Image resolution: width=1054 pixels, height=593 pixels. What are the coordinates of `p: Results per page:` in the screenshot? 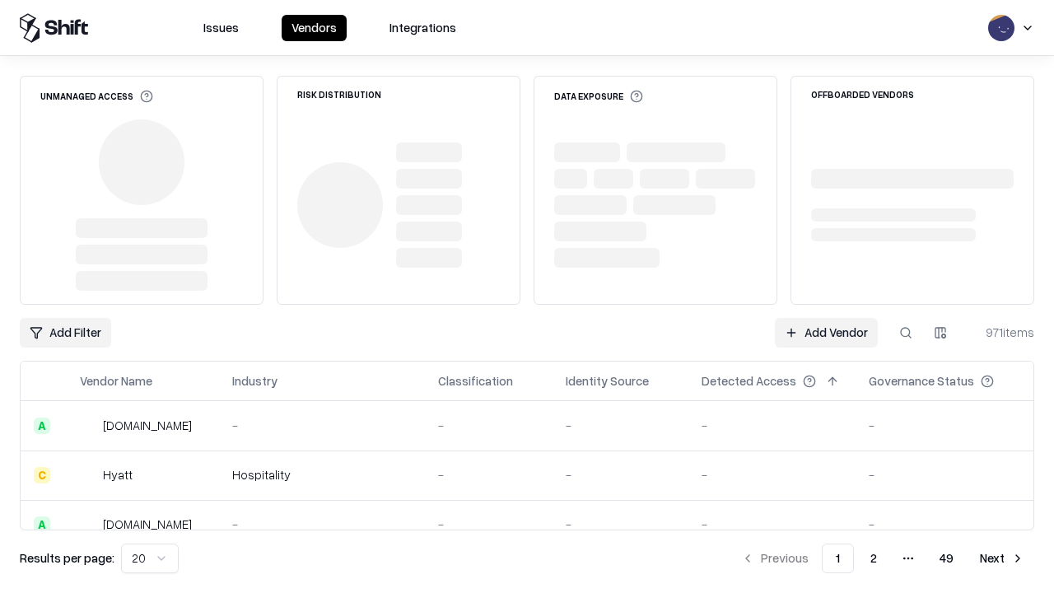 It's located at (67, 558).